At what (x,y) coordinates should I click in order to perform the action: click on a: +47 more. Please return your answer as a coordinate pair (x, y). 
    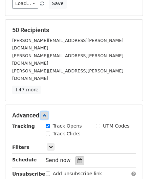
    Looking at the image, I should click on (26, 90).